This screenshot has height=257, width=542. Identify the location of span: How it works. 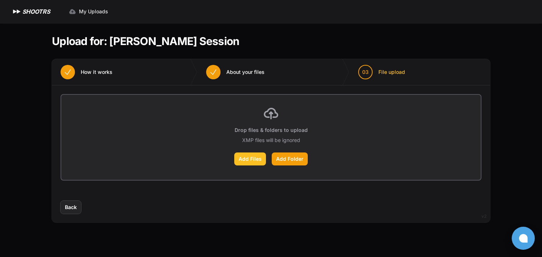
(96, 72).